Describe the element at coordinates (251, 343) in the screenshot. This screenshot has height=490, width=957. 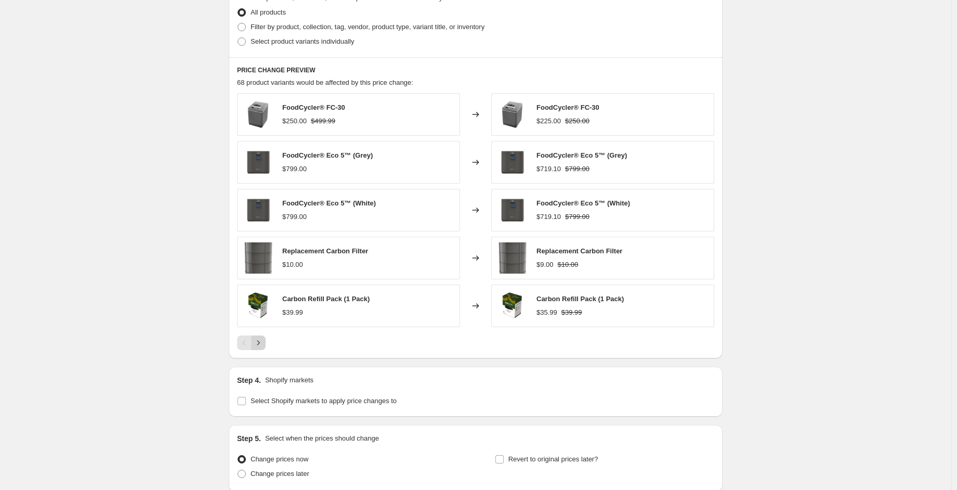
I see `nav: Pagination` at that location.